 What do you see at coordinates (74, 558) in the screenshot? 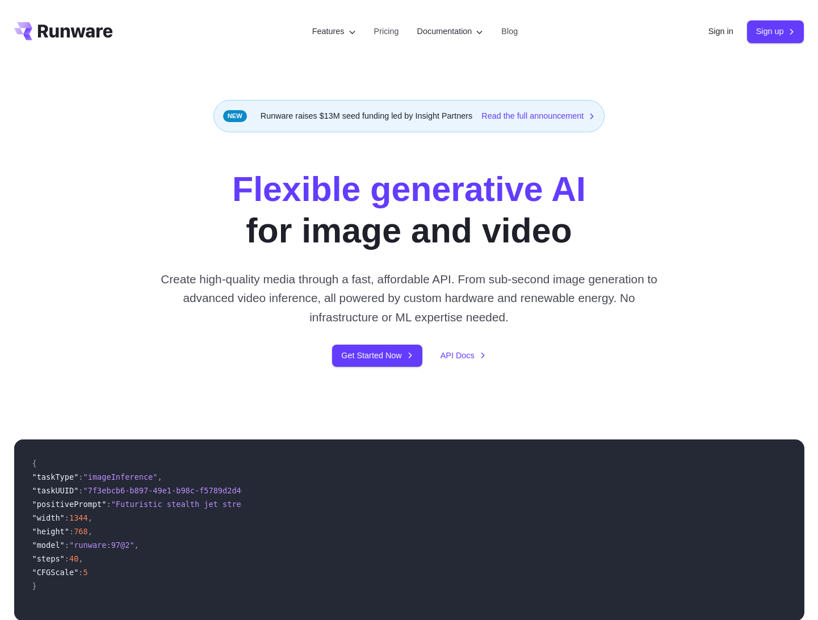
I see `span: 40` at bounding box center [74, 558].